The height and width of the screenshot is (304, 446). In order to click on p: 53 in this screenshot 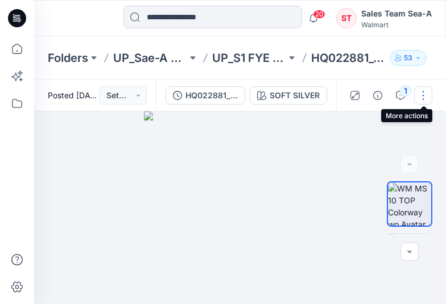, I will do `click(407, 58)`.